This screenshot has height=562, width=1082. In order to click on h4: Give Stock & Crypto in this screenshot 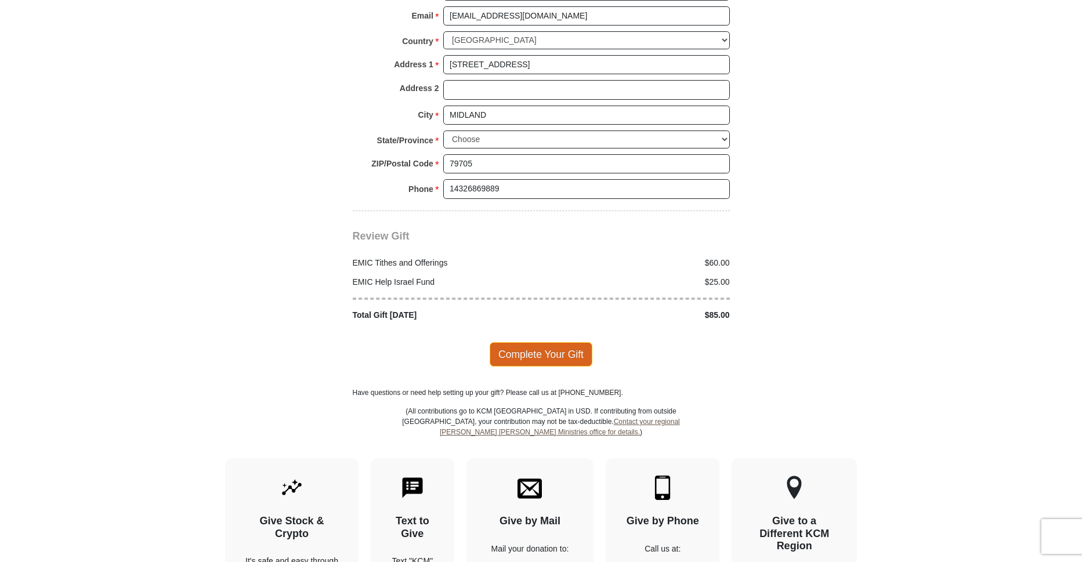, I will do `click(292, 527)`.